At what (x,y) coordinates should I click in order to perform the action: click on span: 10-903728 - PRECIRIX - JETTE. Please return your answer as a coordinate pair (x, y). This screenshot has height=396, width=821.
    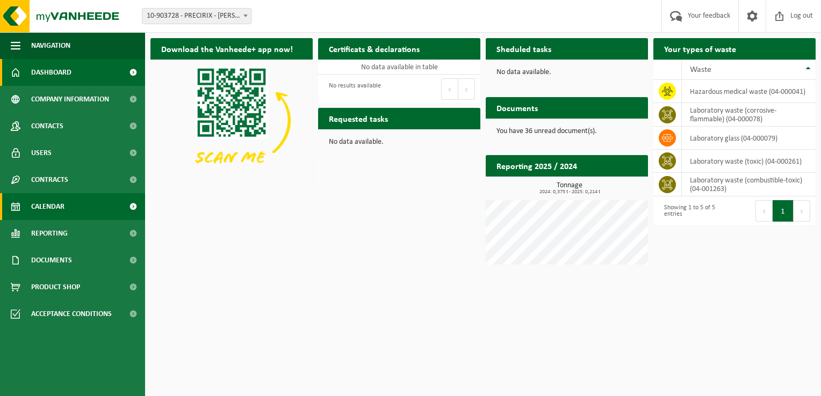
    Looking at the image, I should click on (197, 16).